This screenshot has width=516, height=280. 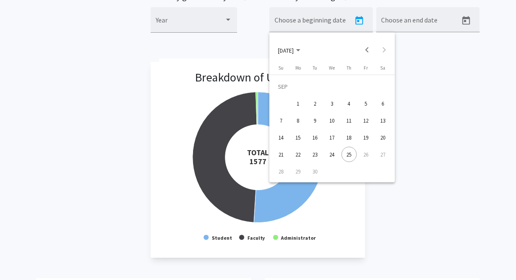 What do you see at coordinates (298, 154) in the screenshot?
I see `button: September 22, 2025` at bounding box center [298, 154].